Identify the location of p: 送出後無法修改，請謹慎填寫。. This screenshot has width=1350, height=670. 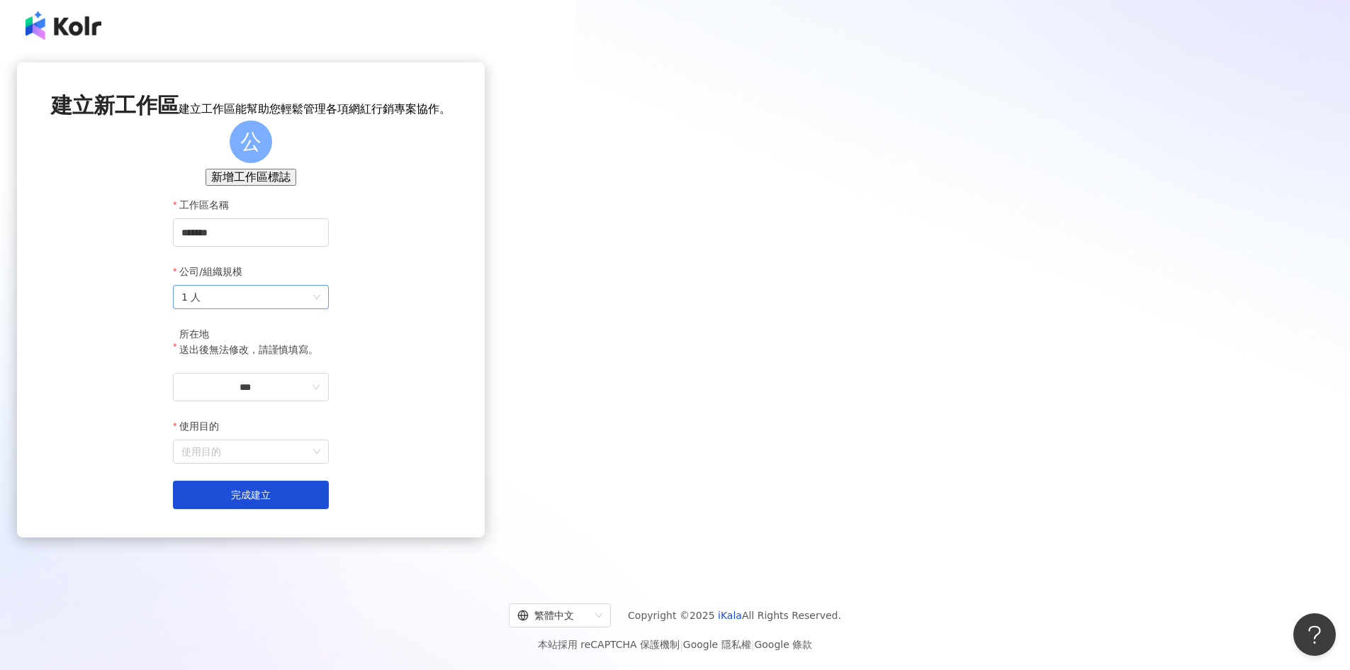
(249, 349).